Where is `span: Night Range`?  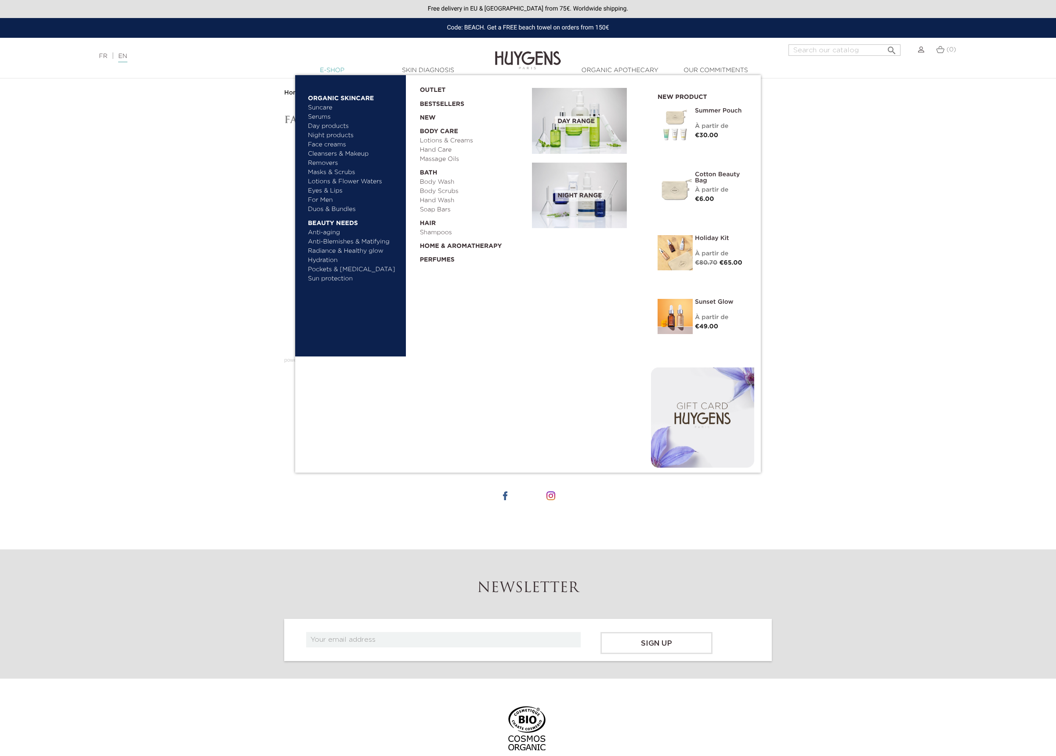 span: Night Range is located at coordinates (580, 196).